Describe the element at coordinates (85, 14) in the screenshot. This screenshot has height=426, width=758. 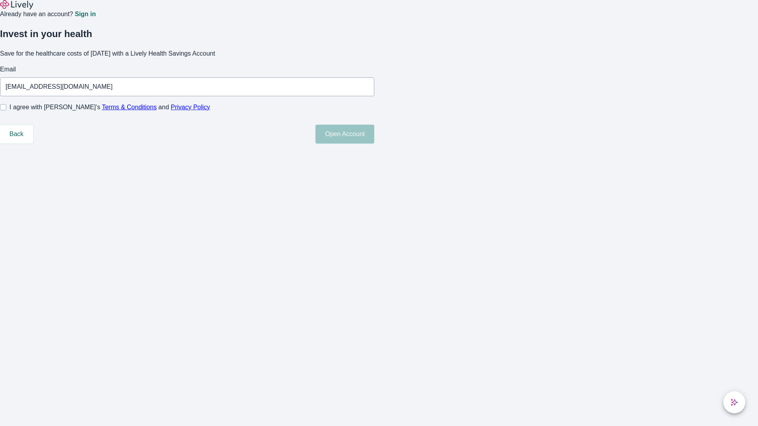
I see `a: Sign in` at that location.